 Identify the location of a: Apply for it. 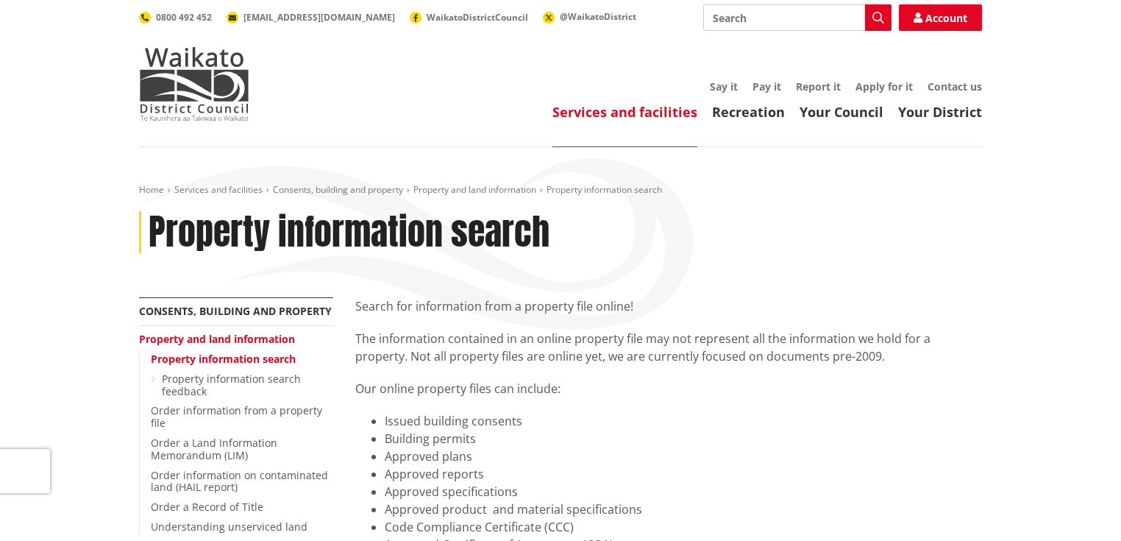
(884, 86).